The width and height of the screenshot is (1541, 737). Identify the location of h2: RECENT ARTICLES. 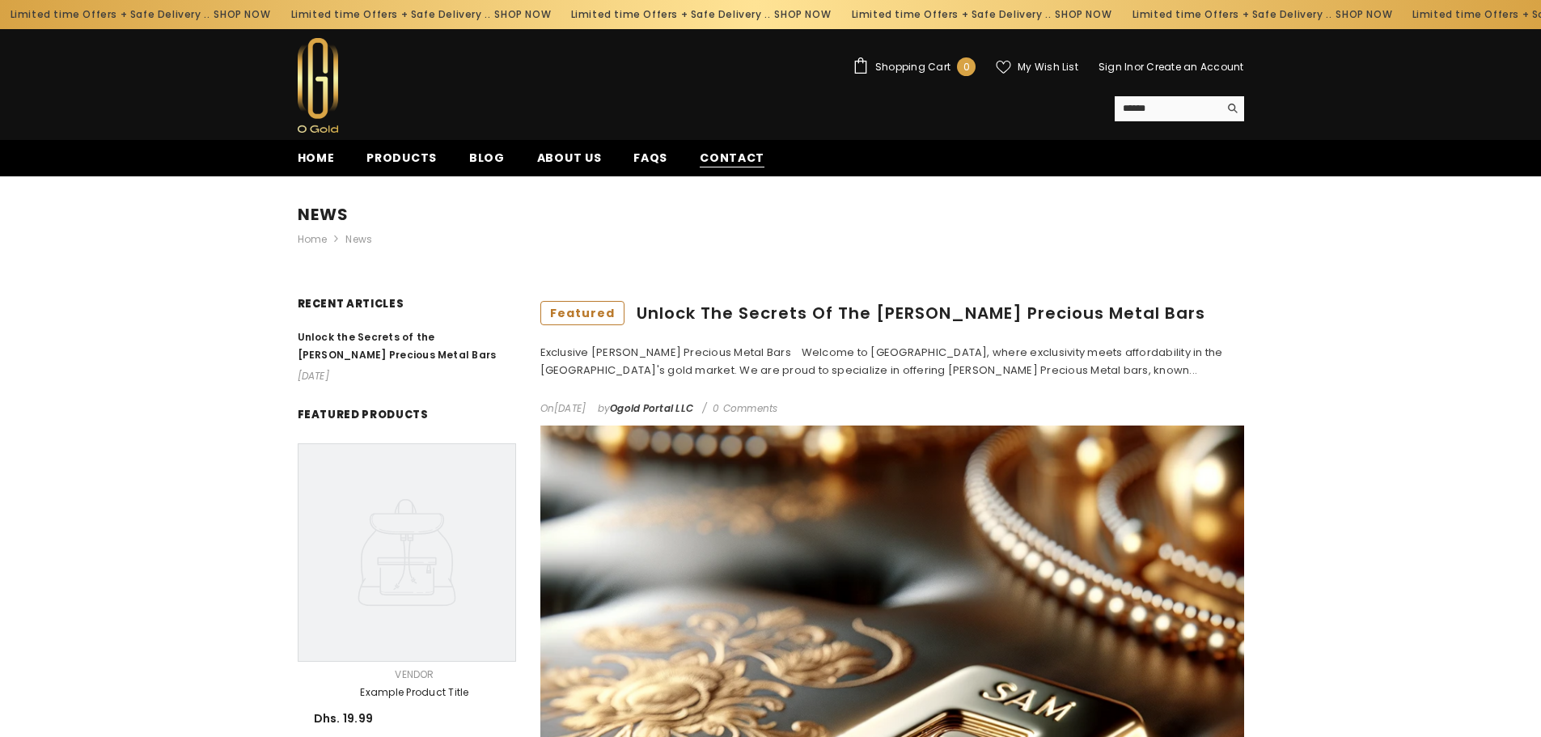
(407, 310).